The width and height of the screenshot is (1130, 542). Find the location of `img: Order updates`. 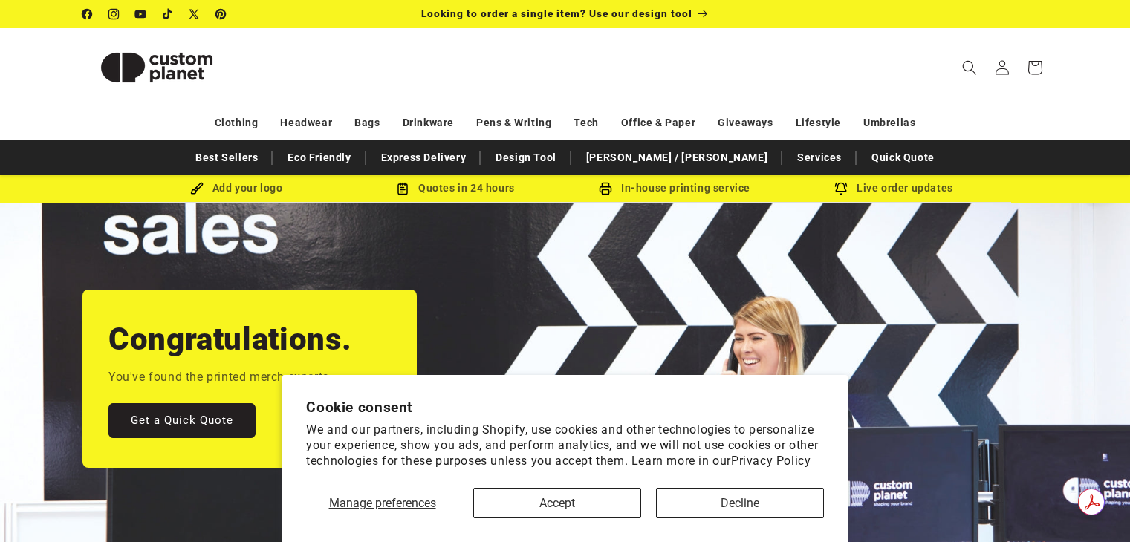

img: Order updates is located at coordinates (841, 189).